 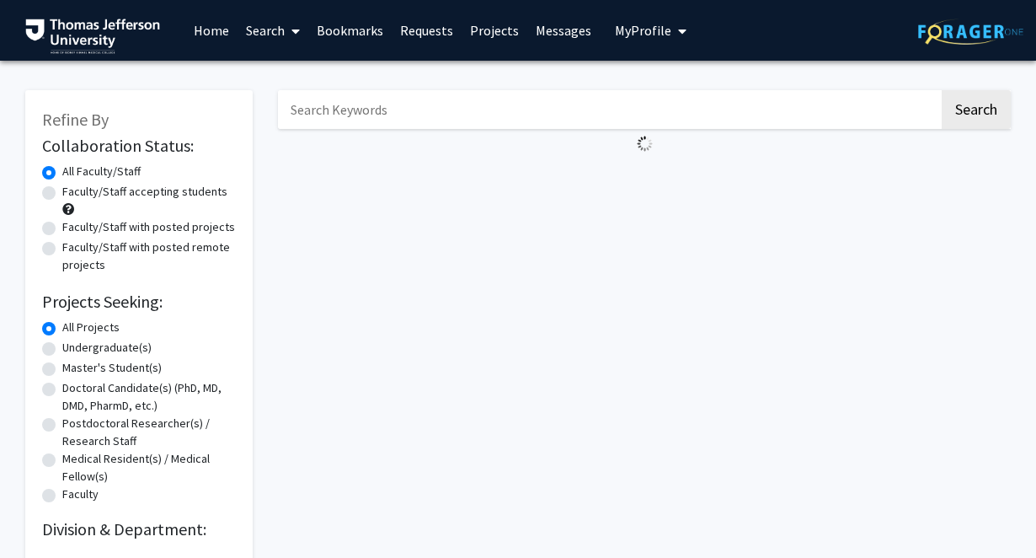 What do you see at coordinates (976, 110) in the screenshot?
I see `button: Search` at bounding box center [976, 110].